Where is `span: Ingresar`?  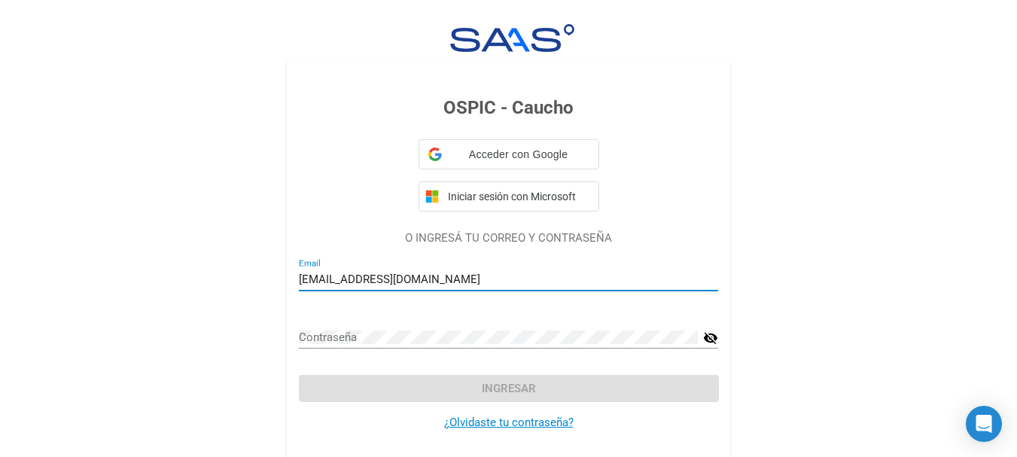
span: Ingresar is located at coordinates (509, 388).